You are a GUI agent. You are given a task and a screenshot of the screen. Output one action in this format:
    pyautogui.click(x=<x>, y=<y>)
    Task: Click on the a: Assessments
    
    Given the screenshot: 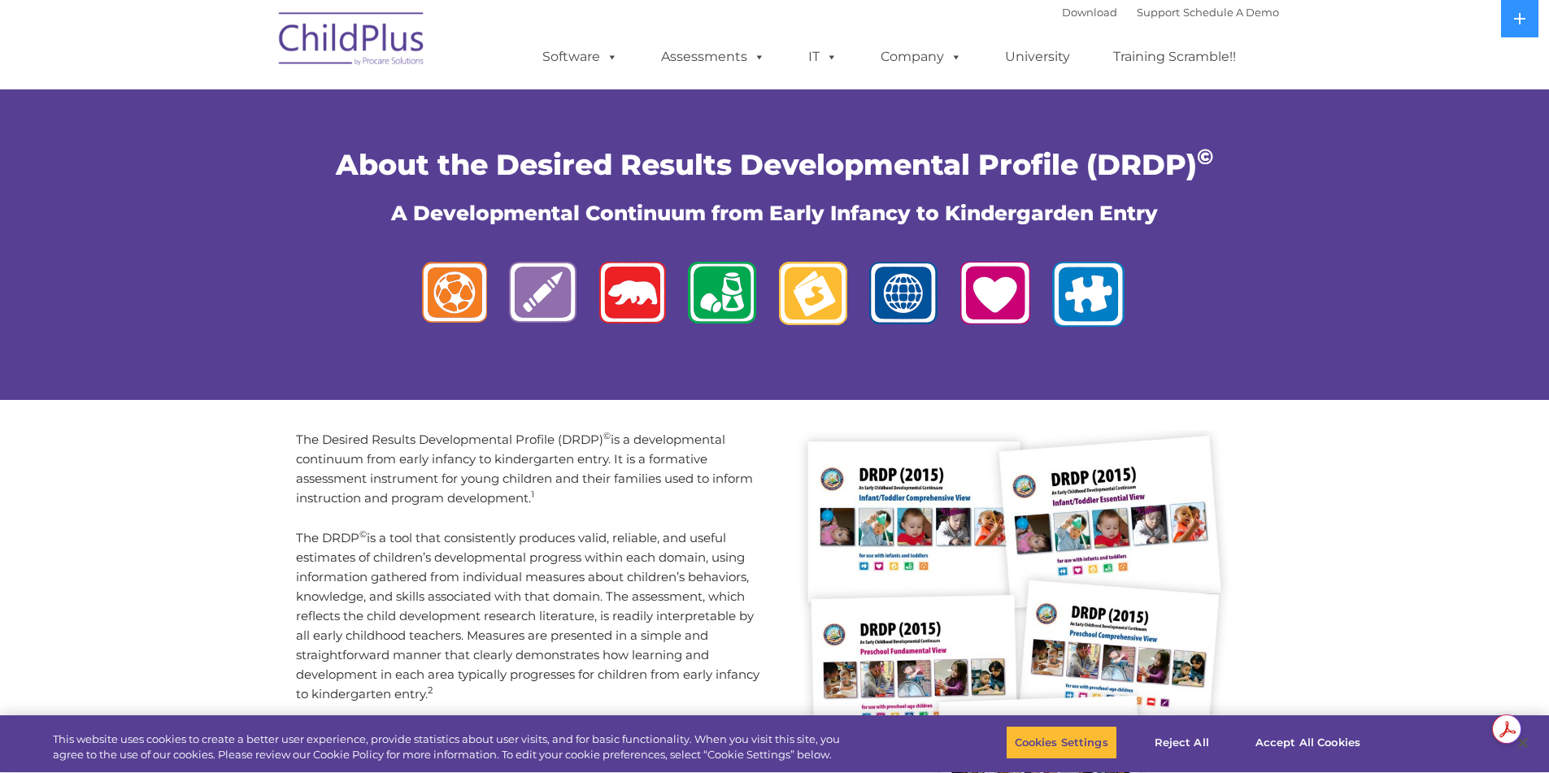 What is the action you would take?
    pyautogui.click(x=713, y=57)
    